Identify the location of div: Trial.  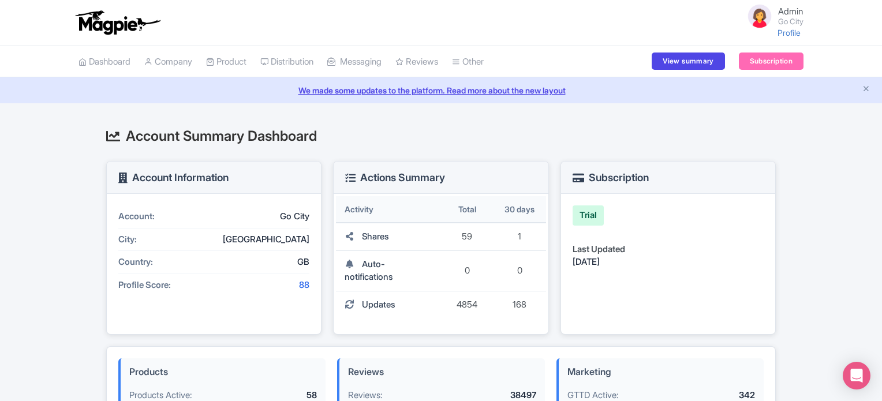
(588, 215).